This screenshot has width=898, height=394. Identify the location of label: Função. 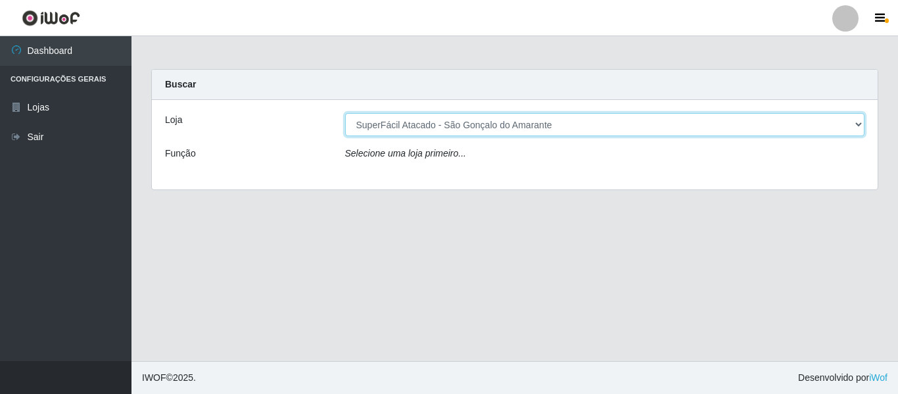
(180, 153).